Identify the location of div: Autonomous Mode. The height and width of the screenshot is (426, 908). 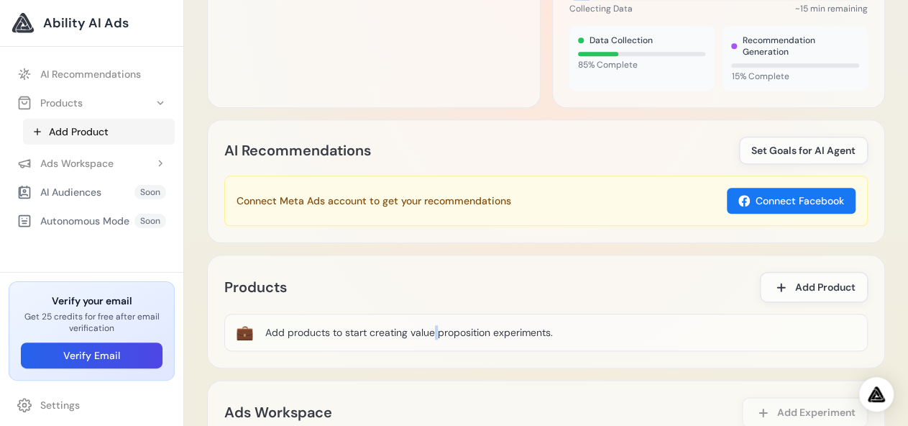
(73, 221).